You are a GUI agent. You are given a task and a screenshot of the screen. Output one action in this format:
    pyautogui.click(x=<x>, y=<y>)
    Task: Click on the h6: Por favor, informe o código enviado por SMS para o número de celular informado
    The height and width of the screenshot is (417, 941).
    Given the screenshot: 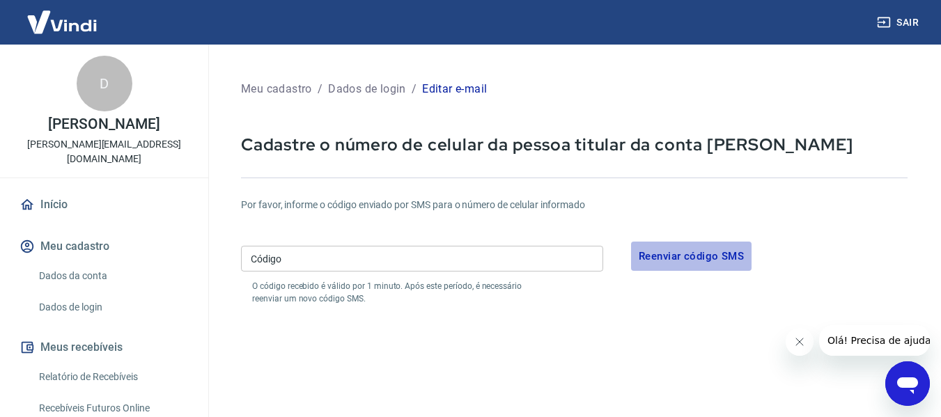 What is the action you would take?
    pyautogui.click(x=574, y=205)
    